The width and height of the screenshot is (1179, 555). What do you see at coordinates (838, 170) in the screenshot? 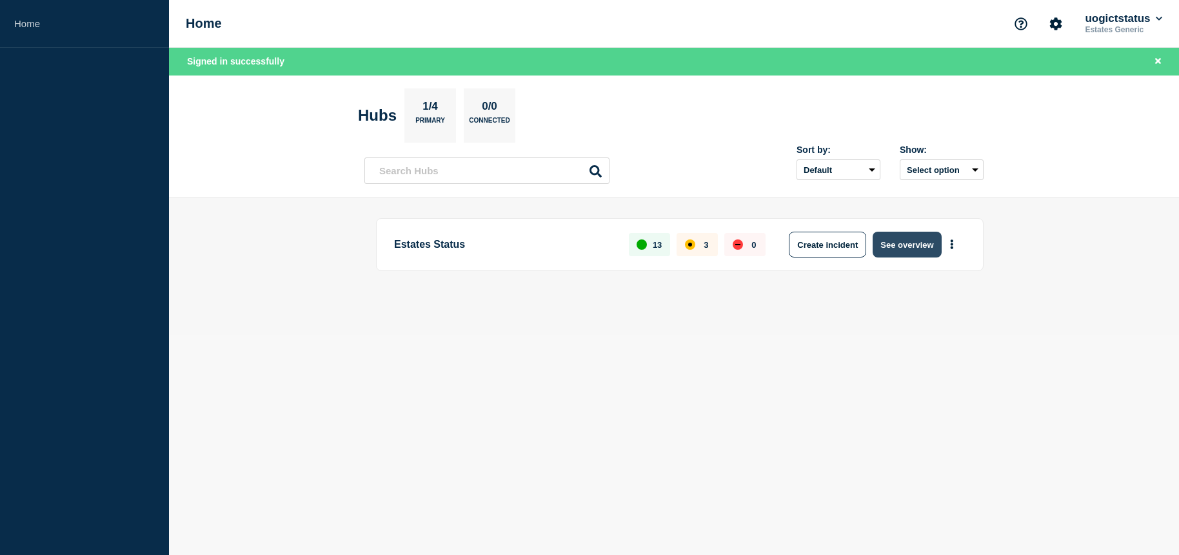
I see `select: Sort by` at bounding box center [838, 170].